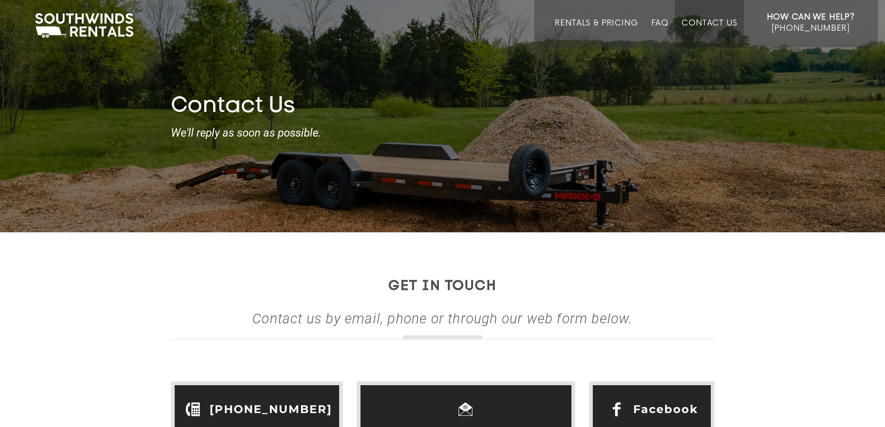 The image size is (885, 427). Describe the element at coordinates (443, 286) in the screenshot. I see `h2: get in touch` at that location.